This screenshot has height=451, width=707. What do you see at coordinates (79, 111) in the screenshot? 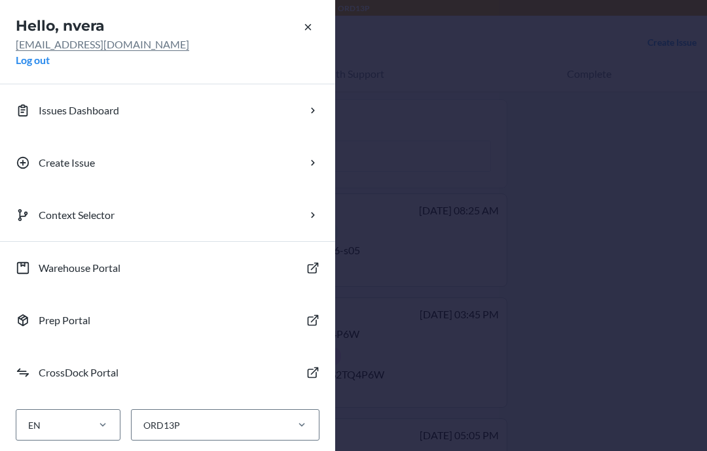
I see `p: Issues Dashboard` at bounding box center [79, 111].